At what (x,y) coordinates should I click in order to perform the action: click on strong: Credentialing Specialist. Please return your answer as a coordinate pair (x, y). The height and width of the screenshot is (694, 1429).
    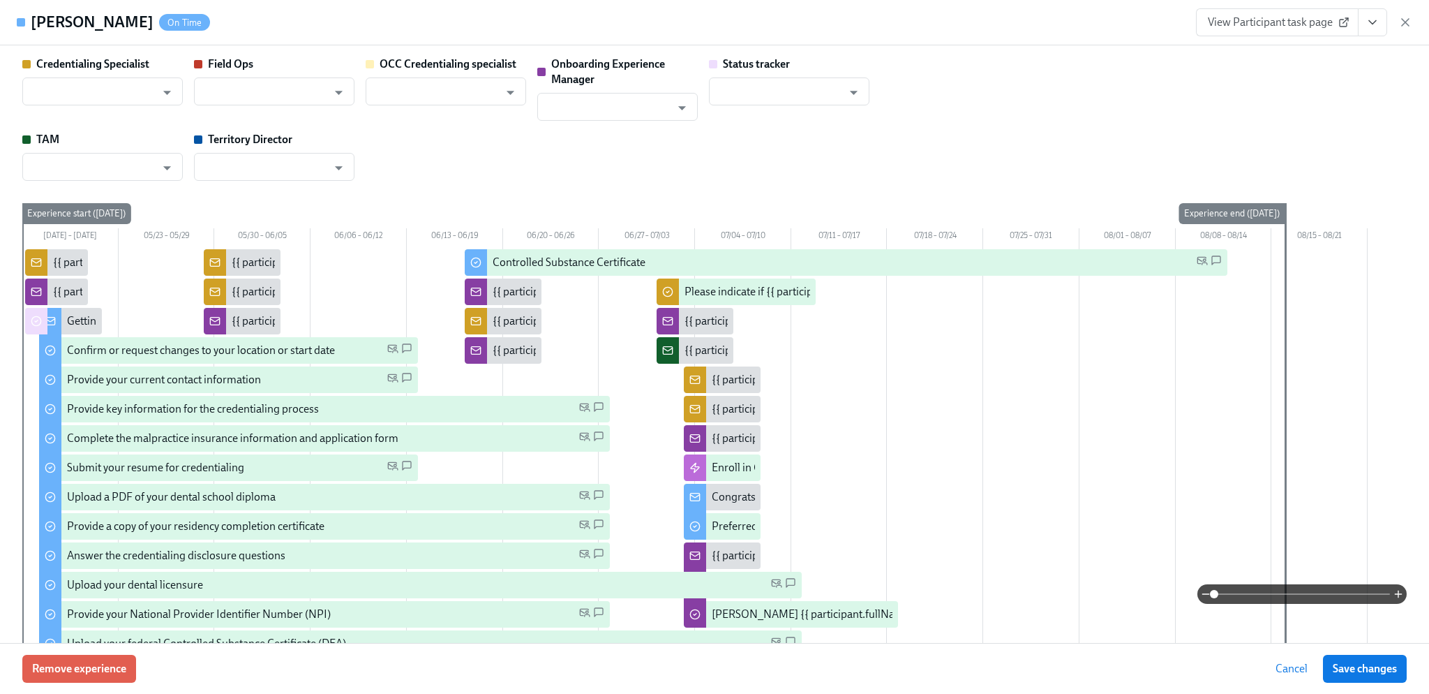
    Looking at the image, I should click on (93, 63).